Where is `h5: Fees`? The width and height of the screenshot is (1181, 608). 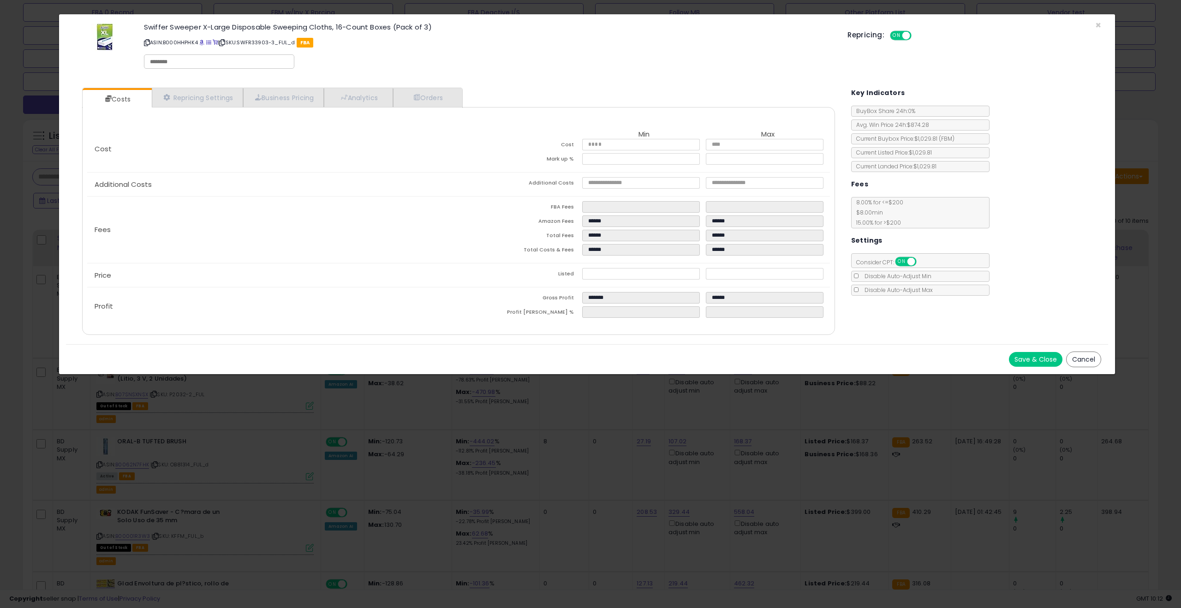 h5: Fees is located at coordinates (860, 184).